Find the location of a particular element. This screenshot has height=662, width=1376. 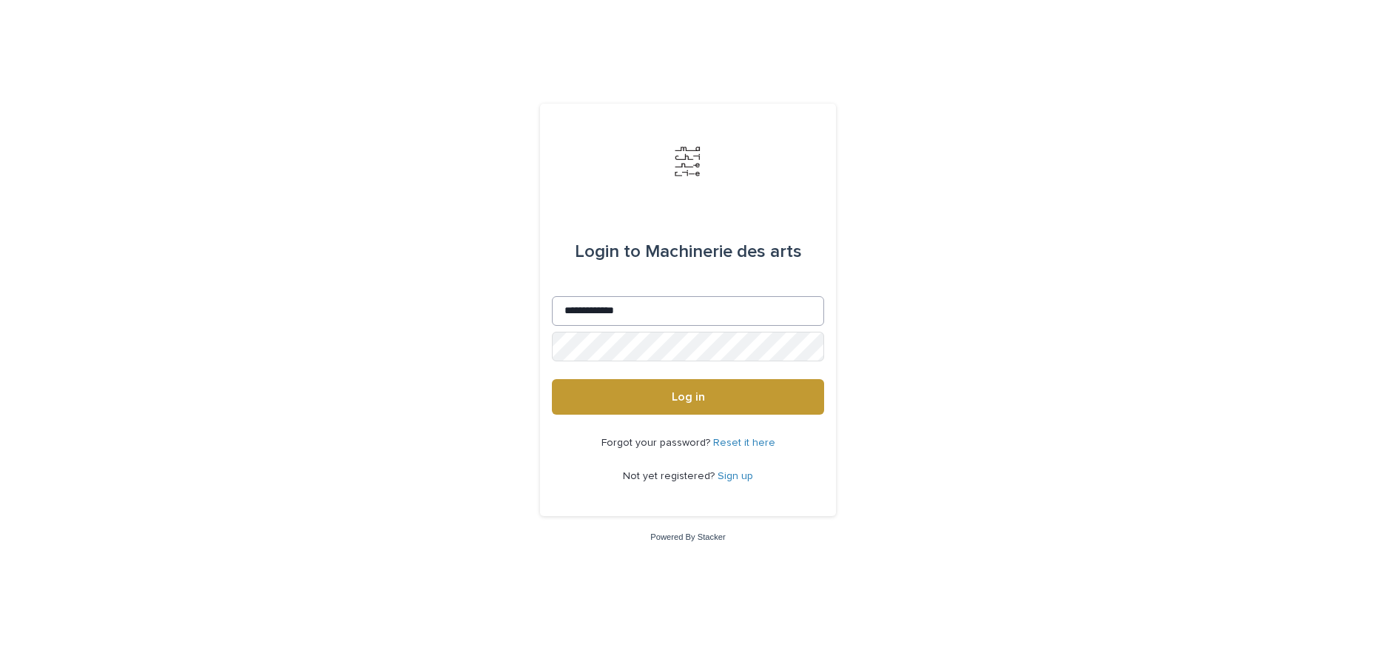

a: Sign up is located at coordinates (736, 476).